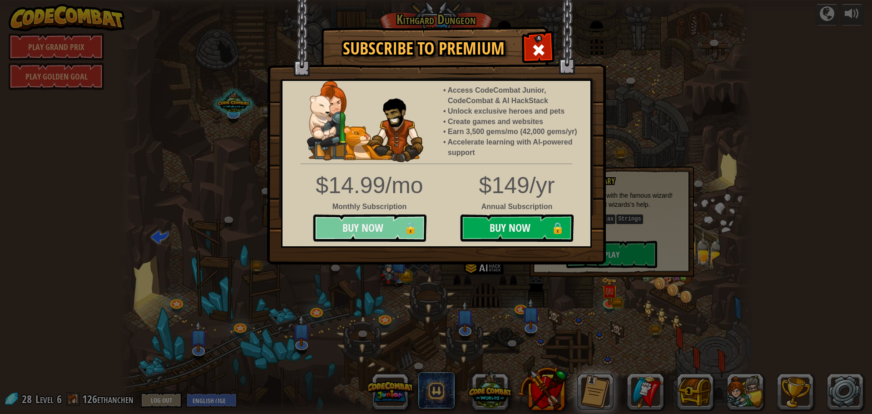 The height and width of the screenshot is (414, 872). Describe the element at coordinates (369, 207) in the screenshot. I see `div: Monthly Subscription` at that location.